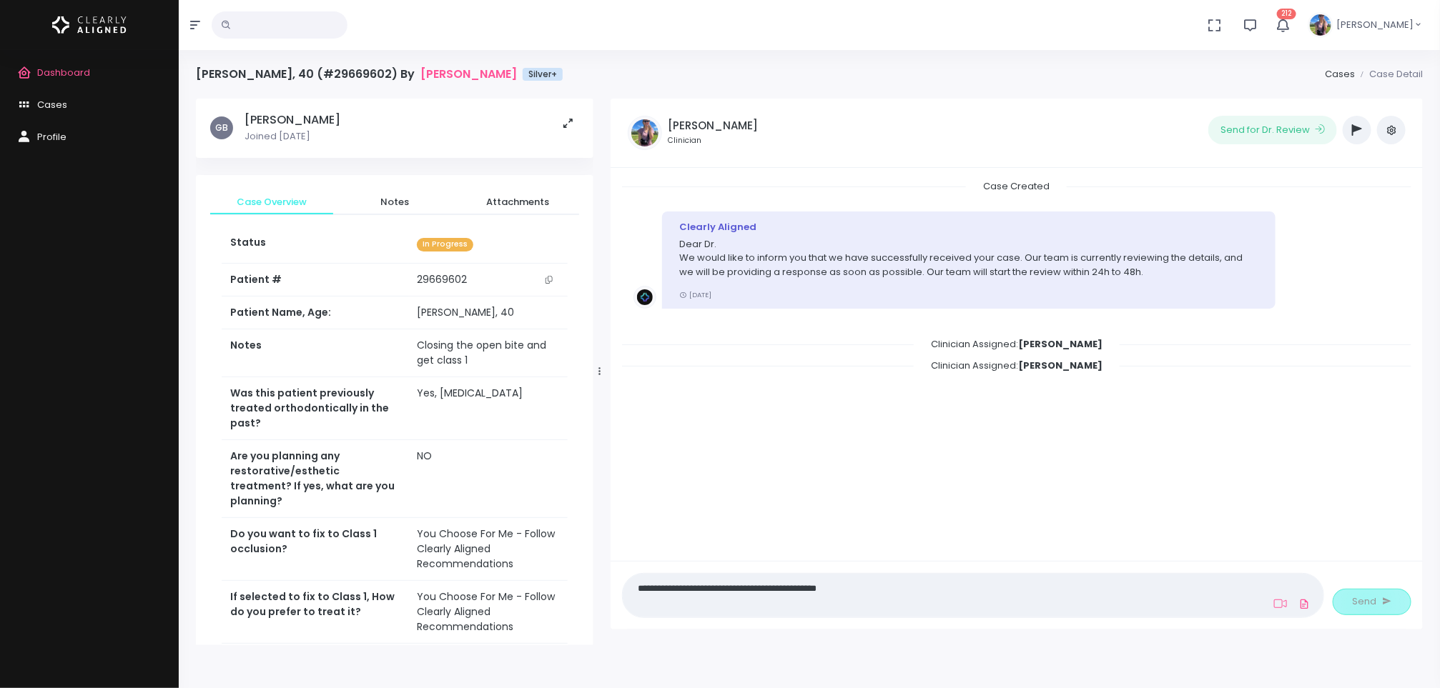  I want to click on th: Patient #, so click(315, 280).